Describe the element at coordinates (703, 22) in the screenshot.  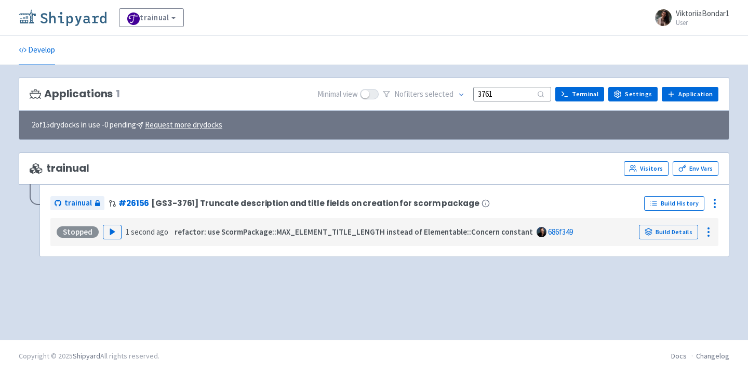
I see `small: User` at that location.